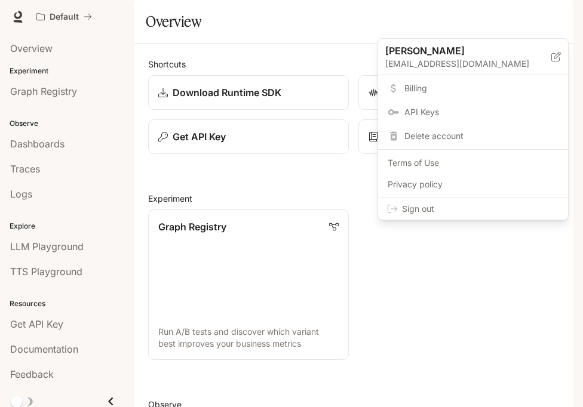  Describe the element at coordinates (473, 185) in the screenshot. I see `span: Privacy policy` at that location.